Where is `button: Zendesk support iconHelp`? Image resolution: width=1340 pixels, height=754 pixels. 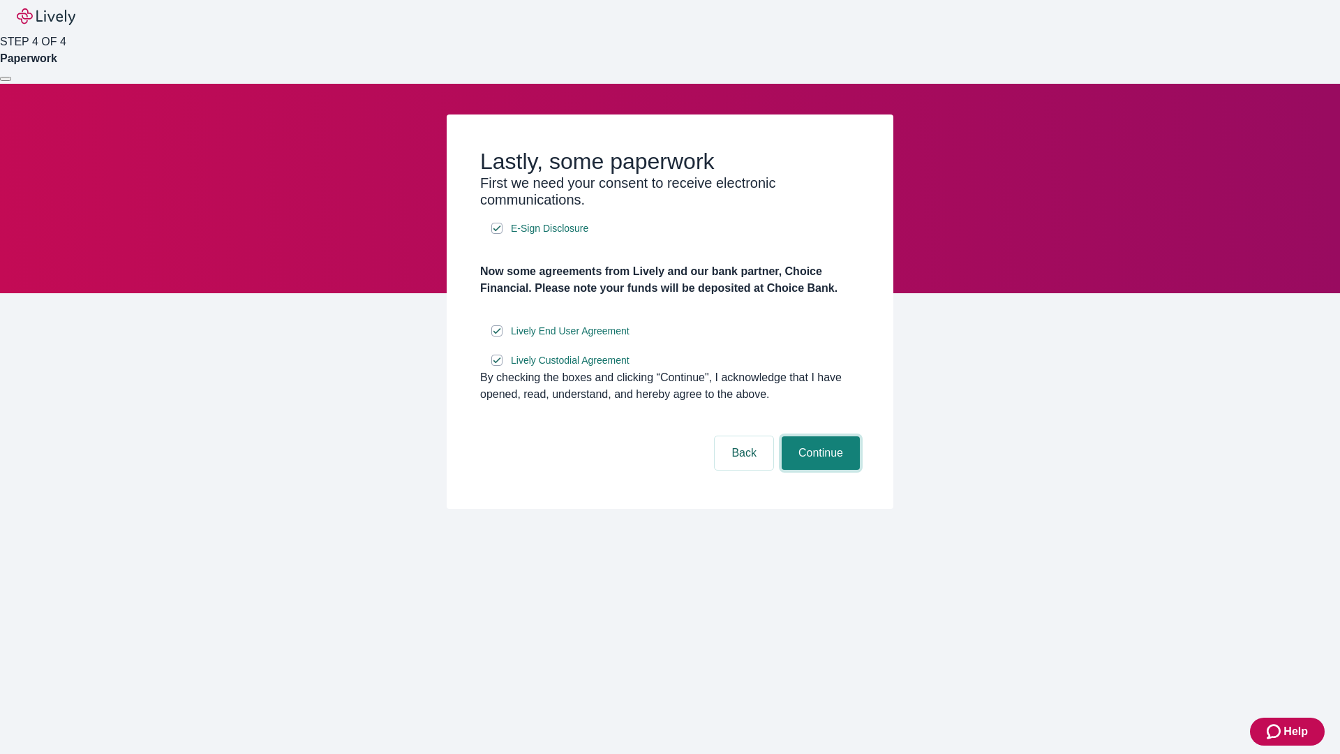 button: Zendesk support iconHelp is located at coordinates (1287, 731).